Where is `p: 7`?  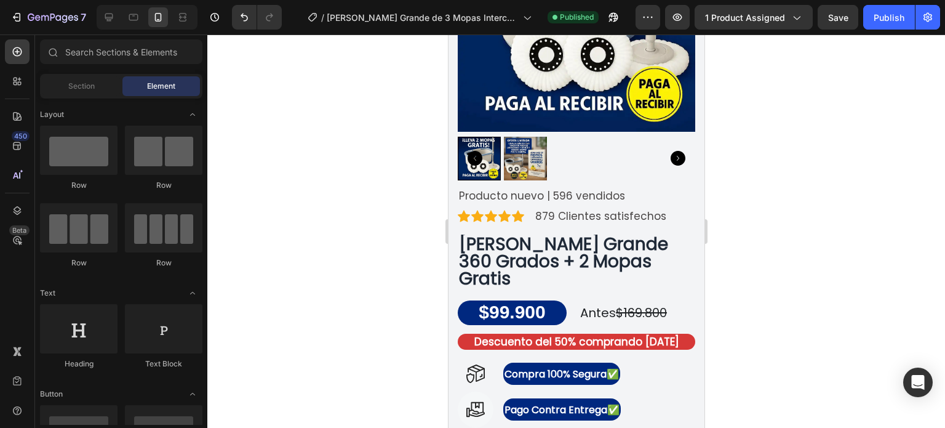
p: 7 is located at coordinates (83, 17).